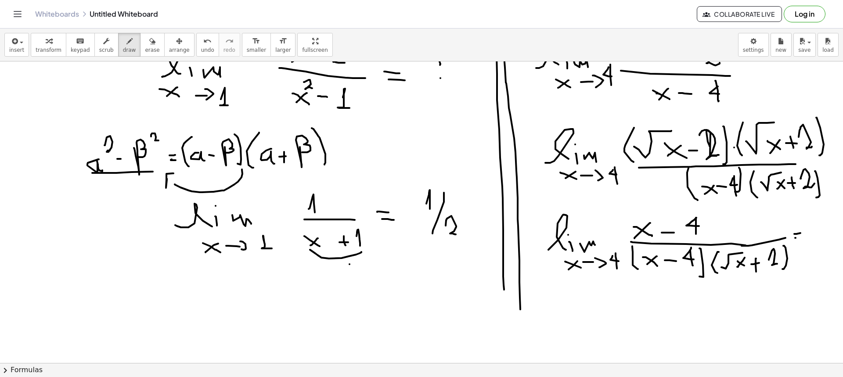 The width and height of the screenshot is (843, 377). Describe the element at coordinates (106, 50) in the screenshot. I see `span: scrub` at that location.